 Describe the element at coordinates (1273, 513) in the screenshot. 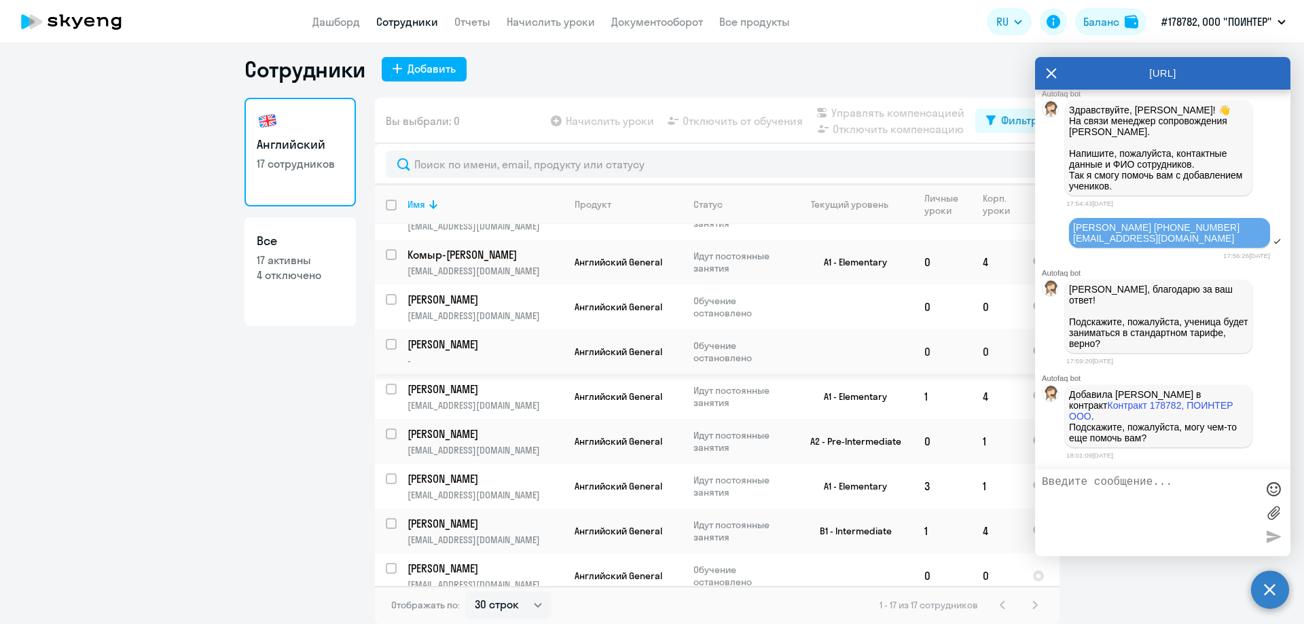

I see `label: Лимит 10 файлов` at that location.